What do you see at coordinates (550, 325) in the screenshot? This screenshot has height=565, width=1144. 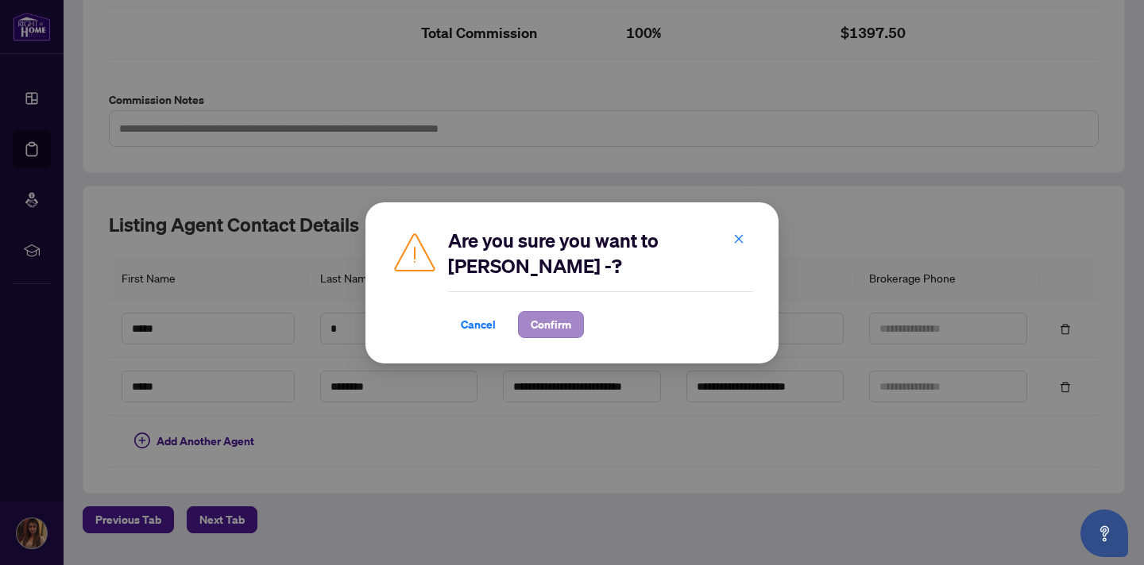 I see `span: Confirm` at bounding box center [550, 325].